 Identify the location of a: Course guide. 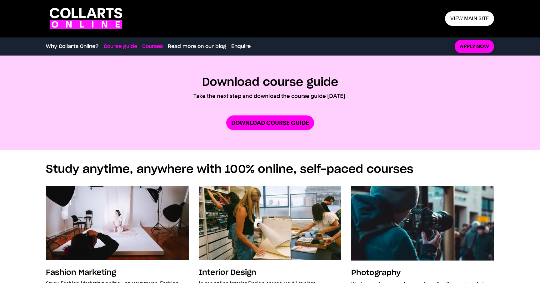
(120, 47).